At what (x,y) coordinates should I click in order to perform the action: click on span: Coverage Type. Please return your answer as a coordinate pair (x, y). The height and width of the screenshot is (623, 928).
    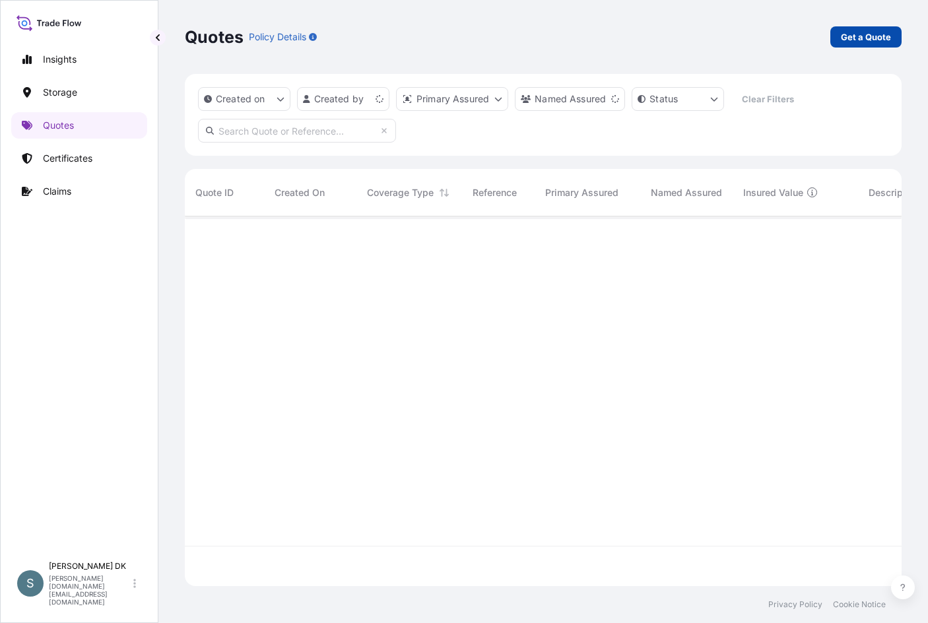
    Looking at the image, I should click on (400, 193).